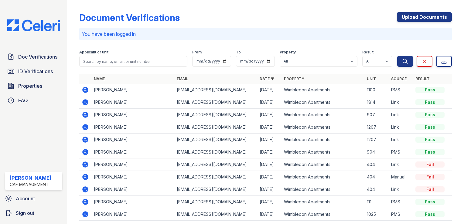 Image resolution: width=464 pixels, height=224 pixels. I want to click on p: You have been logged in, so click(265, 34).